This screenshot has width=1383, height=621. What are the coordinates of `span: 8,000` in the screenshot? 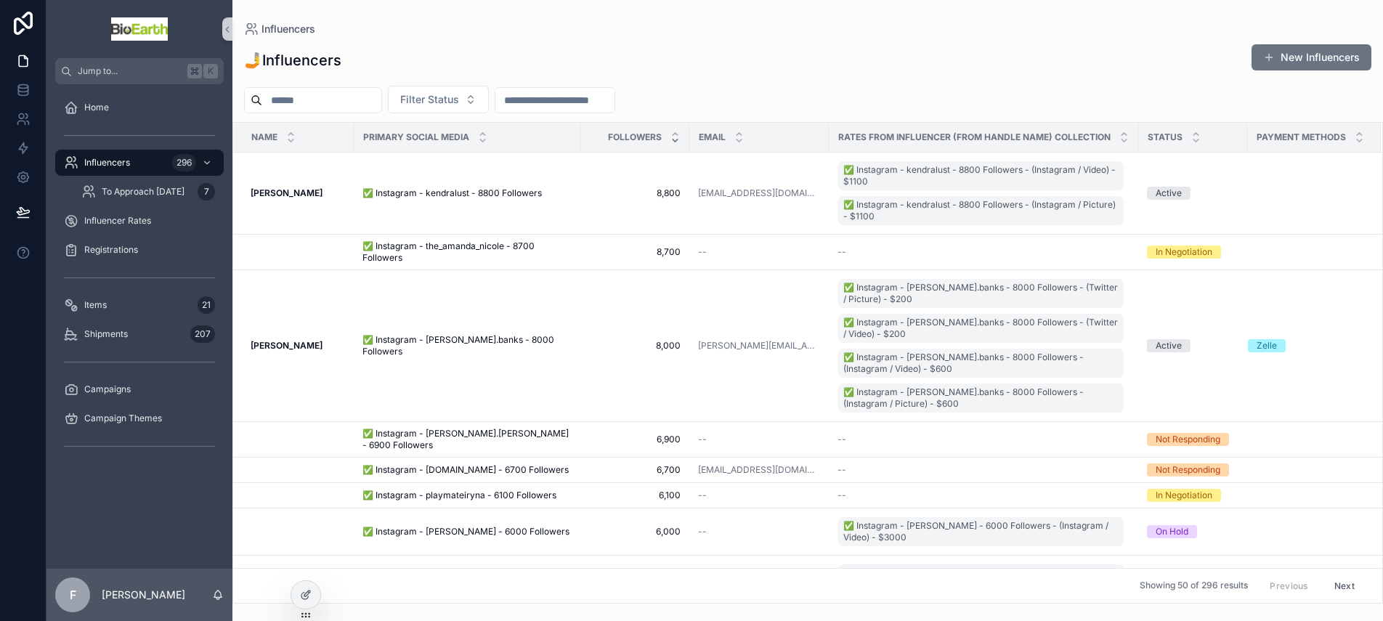 It's located at (635, 346).